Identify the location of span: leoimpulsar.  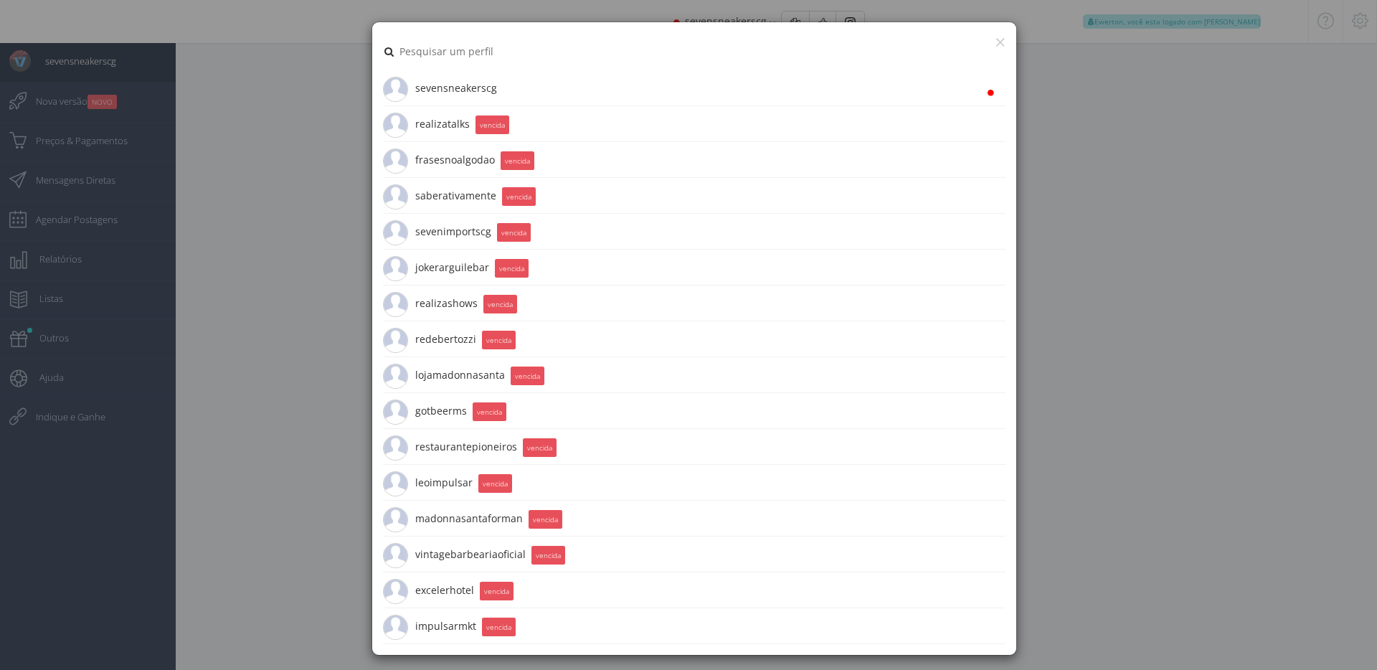
(427, 483).